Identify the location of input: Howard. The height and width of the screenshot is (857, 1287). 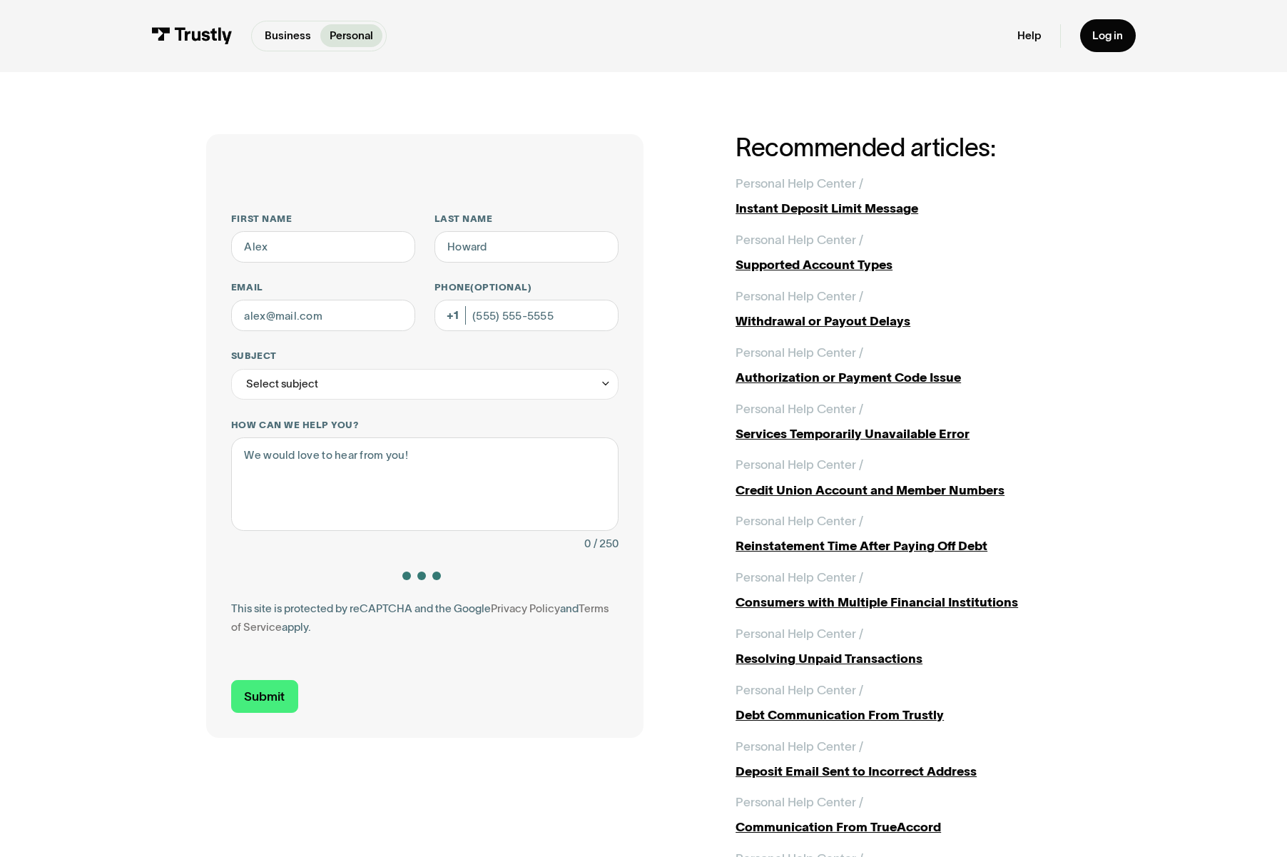
(526, 247).